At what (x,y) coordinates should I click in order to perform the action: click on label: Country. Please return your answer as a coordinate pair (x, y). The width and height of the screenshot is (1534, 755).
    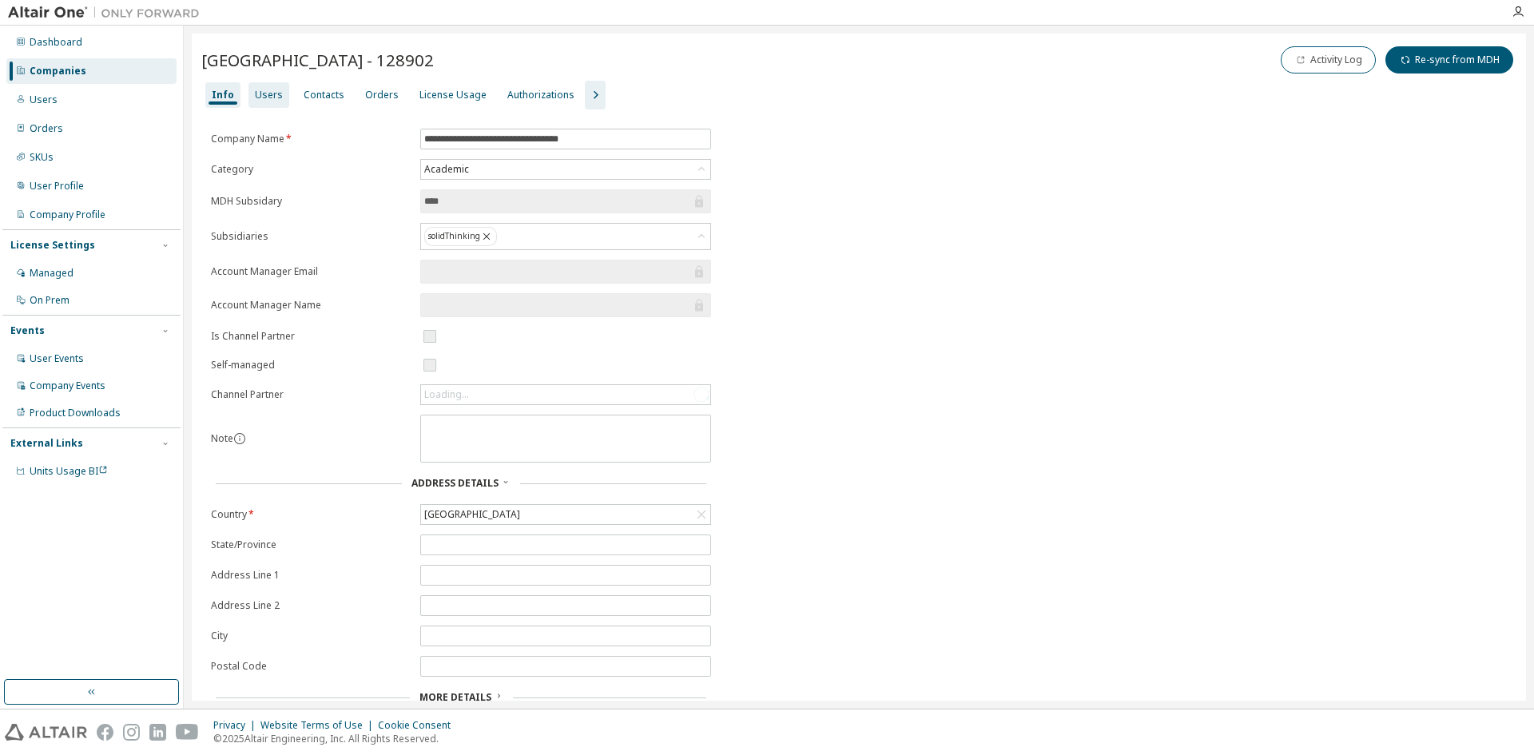
    Looking at the image, I should click on (311, 515).